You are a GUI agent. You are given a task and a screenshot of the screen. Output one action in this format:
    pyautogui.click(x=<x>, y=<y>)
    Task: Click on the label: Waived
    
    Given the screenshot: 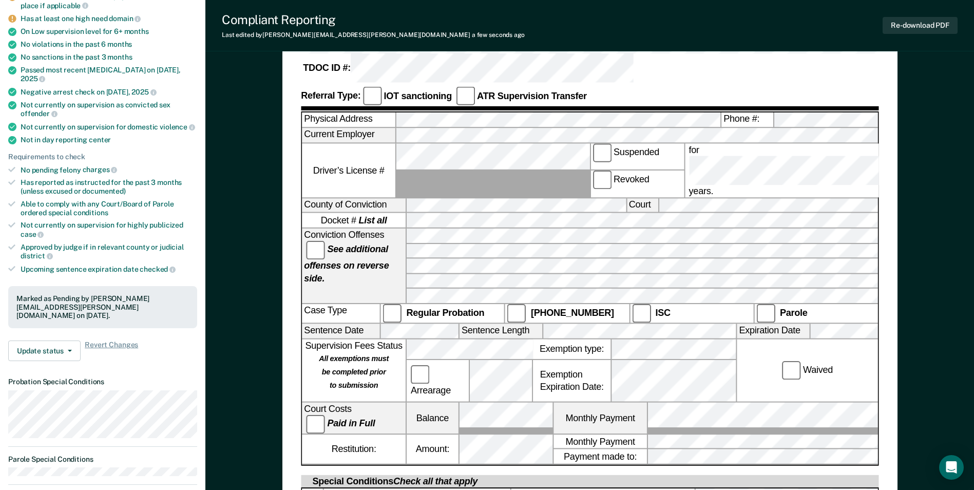 What is the action you would take?
    pyautogui.click(x=807, y=370)
    